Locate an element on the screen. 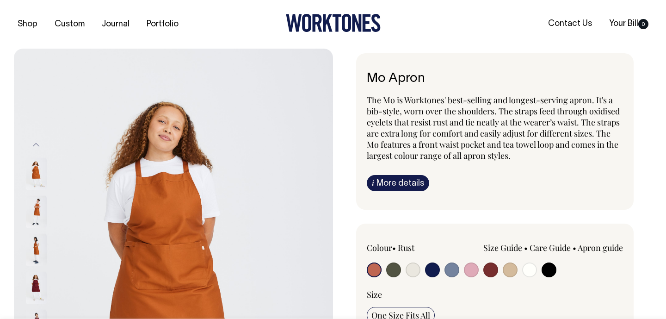 The width and height of the screenshot is (666, 319). a: Custom is located at coordinates (69, 24).